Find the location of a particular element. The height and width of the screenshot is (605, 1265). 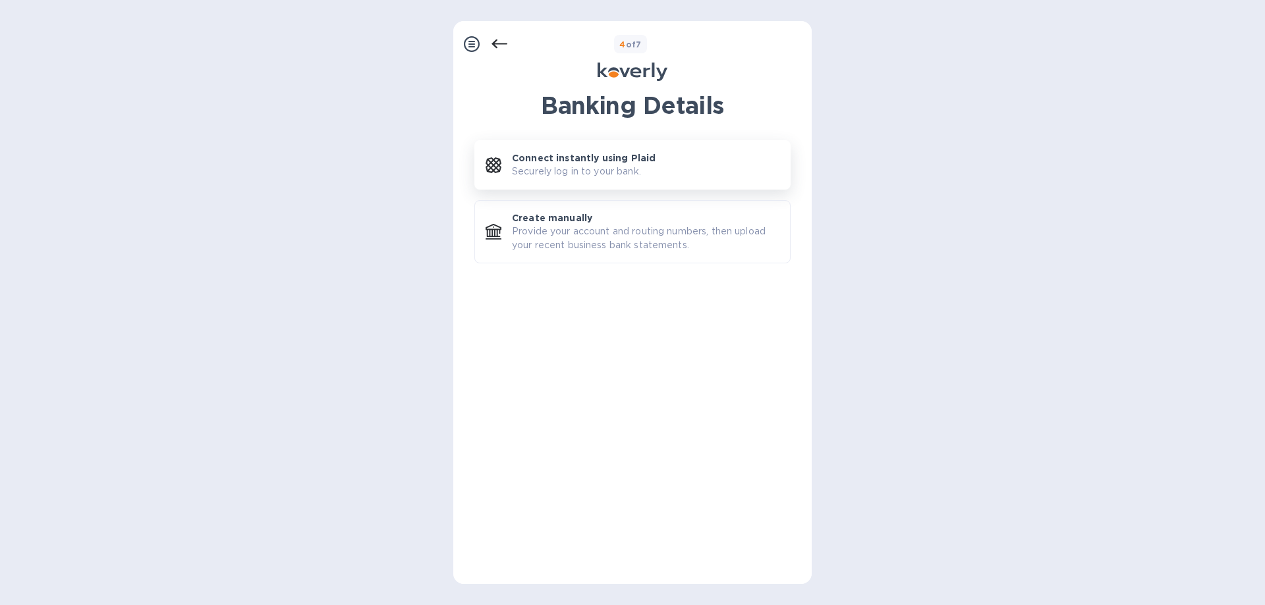

button: Connect instantly using PlaidSecurely log in to your bank. is located at coordinates (632, 165).